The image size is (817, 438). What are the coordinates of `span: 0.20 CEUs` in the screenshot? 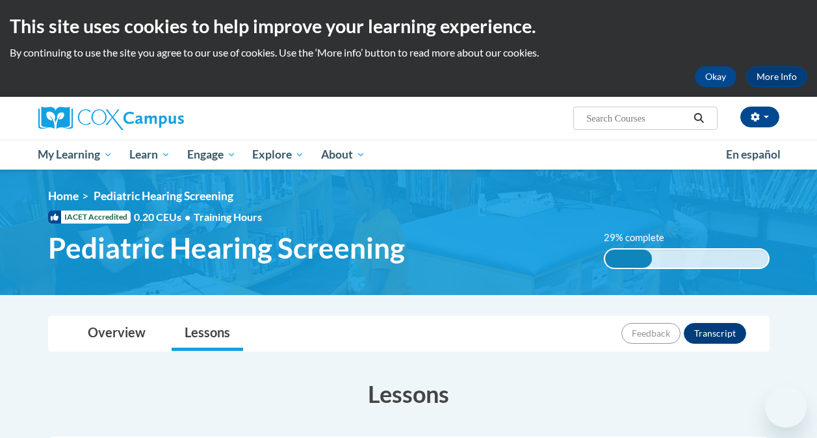 It's located at (164, 217).